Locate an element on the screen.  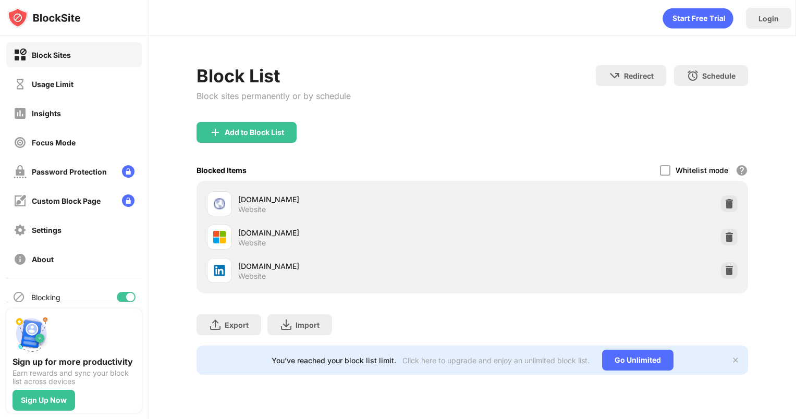
div: About is located at coordinates (43, 259).